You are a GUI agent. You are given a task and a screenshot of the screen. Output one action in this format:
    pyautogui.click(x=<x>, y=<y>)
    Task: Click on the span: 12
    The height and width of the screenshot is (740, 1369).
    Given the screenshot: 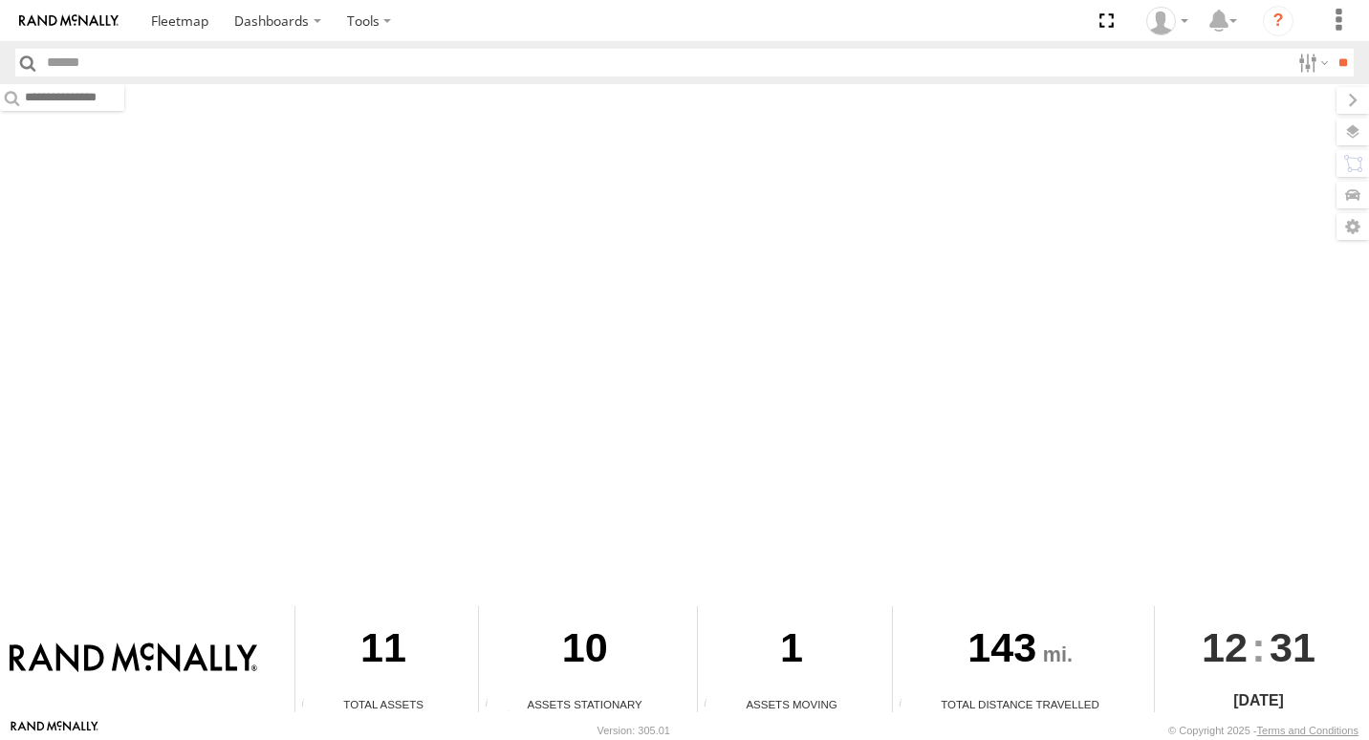 What is the action you would take?
    pyautogui.click(x=1225, y=647)
    